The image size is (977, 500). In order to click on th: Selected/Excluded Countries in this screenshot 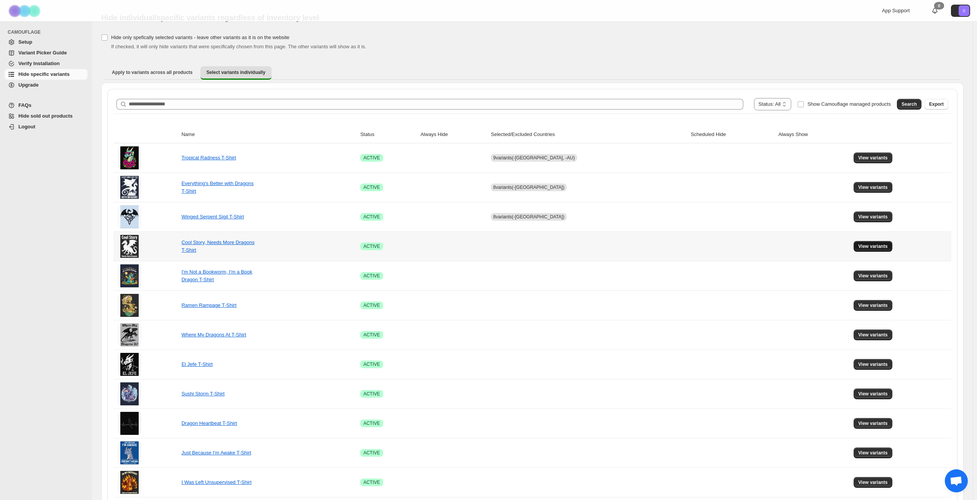, I will do `click(589, 134)`.